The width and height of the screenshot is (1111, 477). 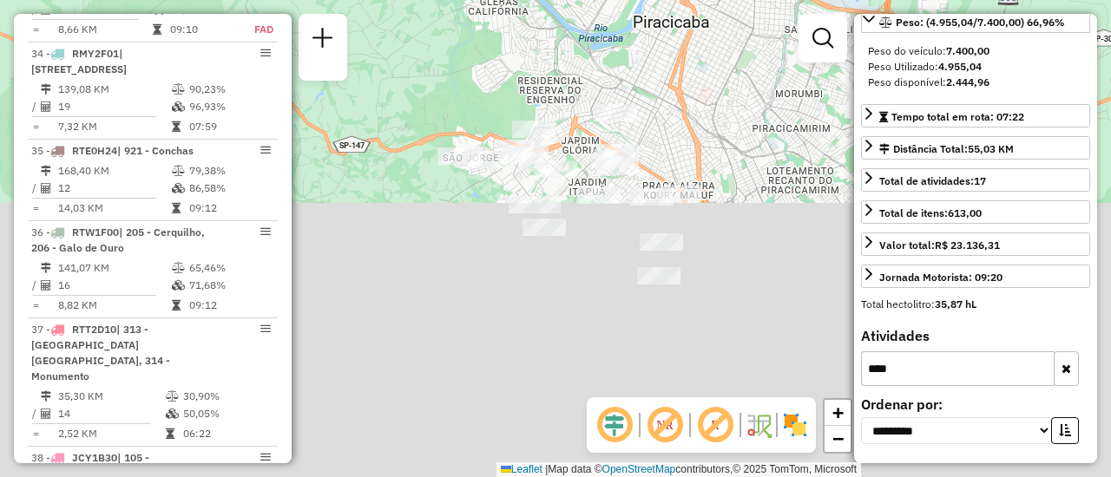 I want to click on span: Peso do veículo:, so click(x=929, y=50).